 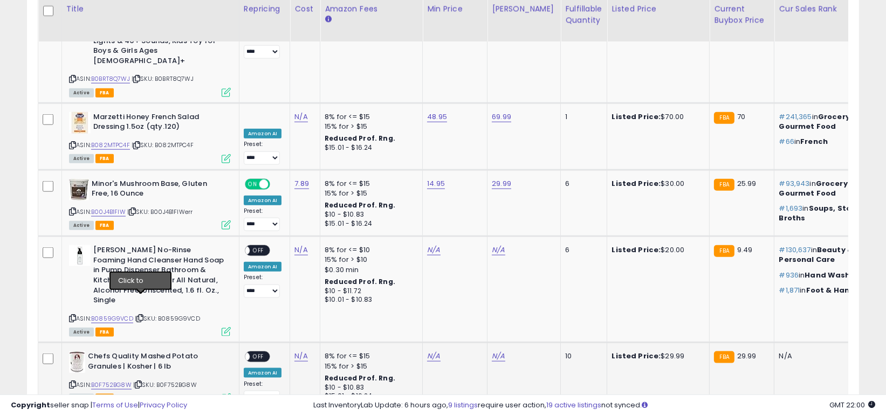 I want to click on div: N/A, so click(x=832, y=357).